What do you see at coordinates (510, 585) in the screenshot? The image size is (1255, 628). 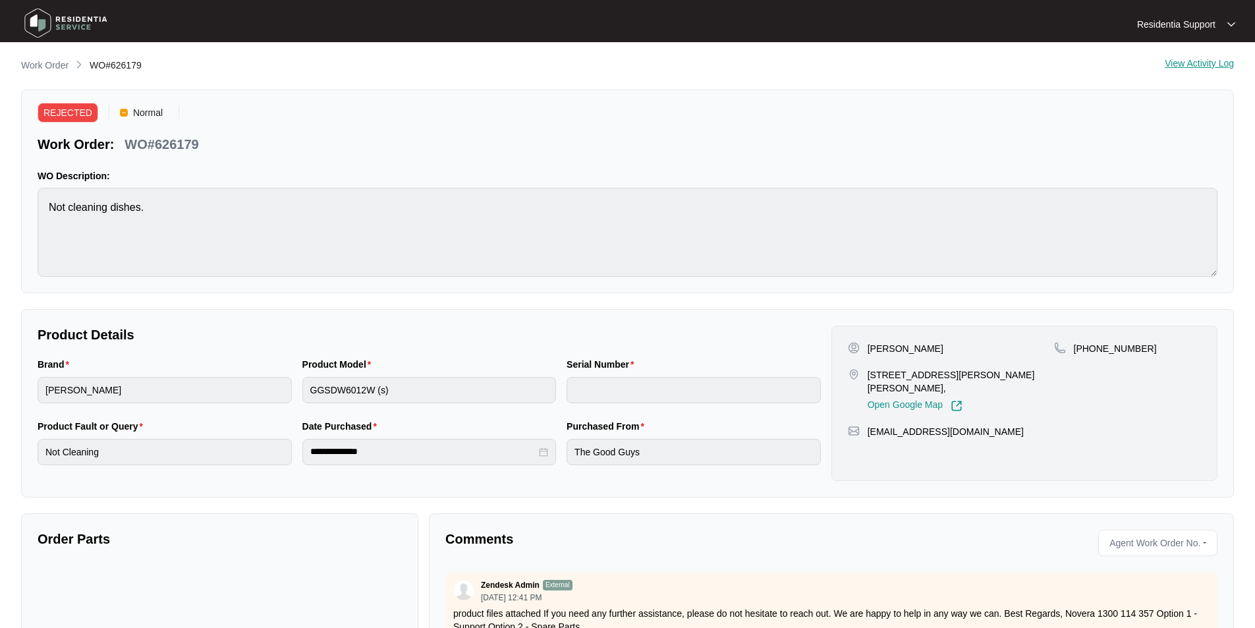 I see `p: Zendesk Admin` at bounding box center [510, 585].